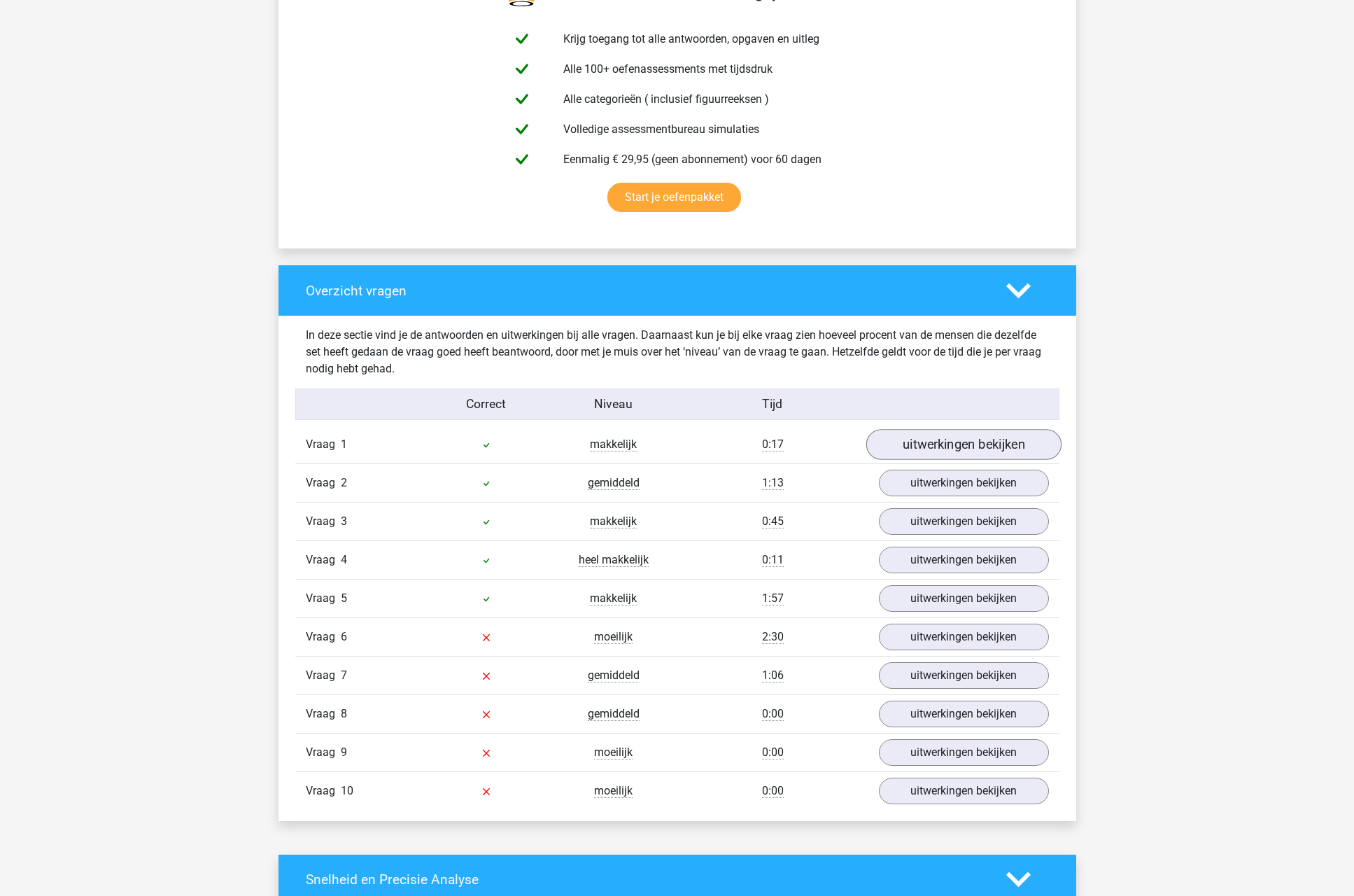 This screenshot has width=1354, height=896. I want to click on span: 10, so click(347, 790).